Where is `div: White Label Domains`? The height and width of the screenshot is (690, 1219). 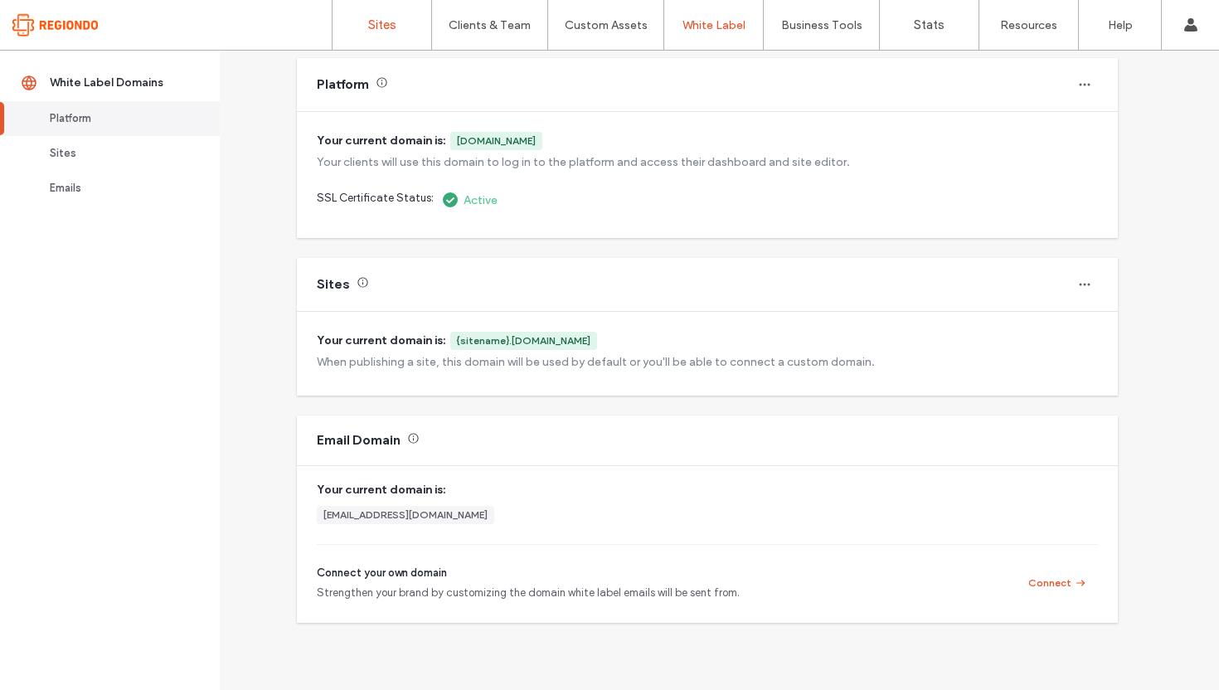
div: White Label Domains is located at coordinates (117, 83).